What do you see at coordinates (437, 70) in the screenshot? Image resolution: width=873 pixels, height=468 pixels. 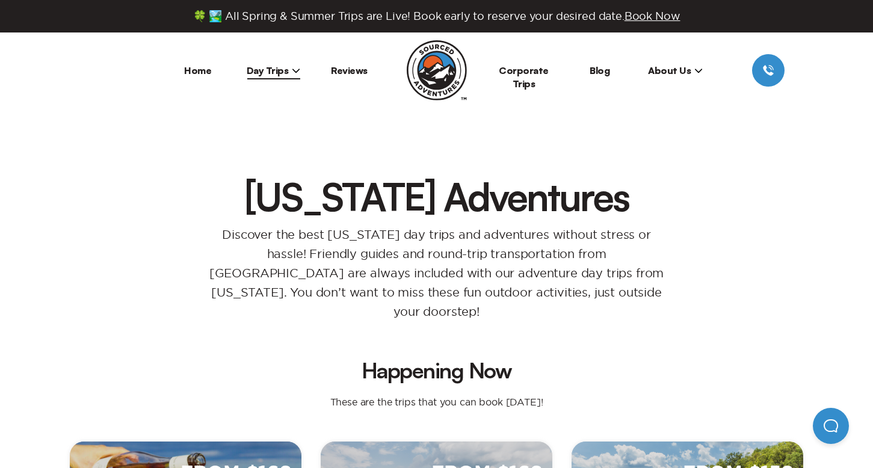 I see `a: Sourced Adventures company logo` at bounding box center [437, 70].